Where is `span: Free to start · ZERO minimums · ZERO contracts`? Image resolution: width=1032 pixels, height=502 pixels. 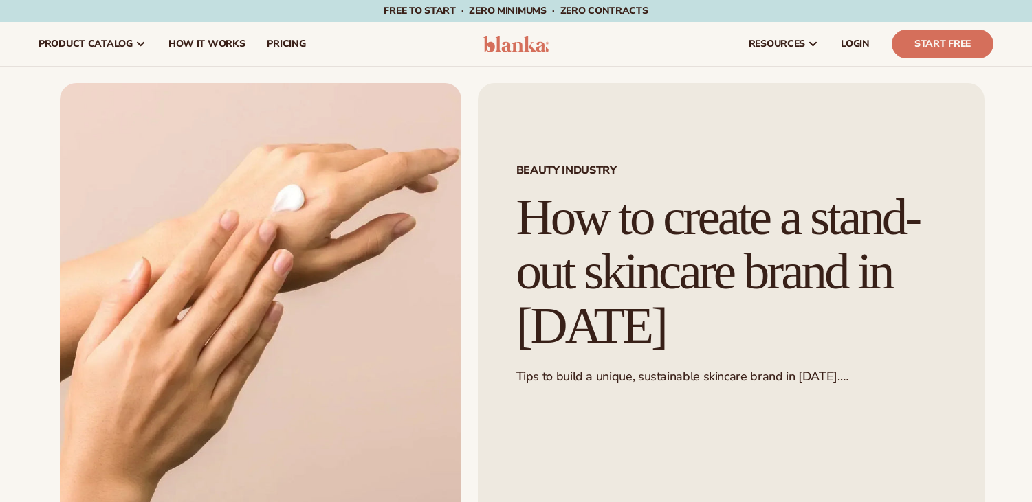
span: Free to start · ZERO minimums · ZERO contracts is located at coordinates (515, 10).